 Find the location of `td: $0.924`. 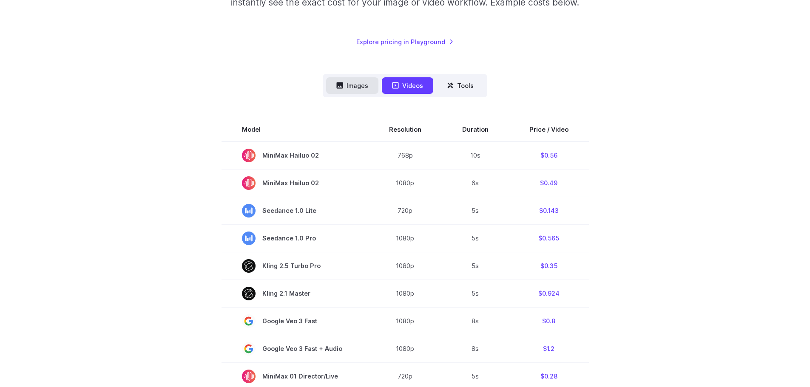

td: $0.924 is located at coordinates (549, 293).